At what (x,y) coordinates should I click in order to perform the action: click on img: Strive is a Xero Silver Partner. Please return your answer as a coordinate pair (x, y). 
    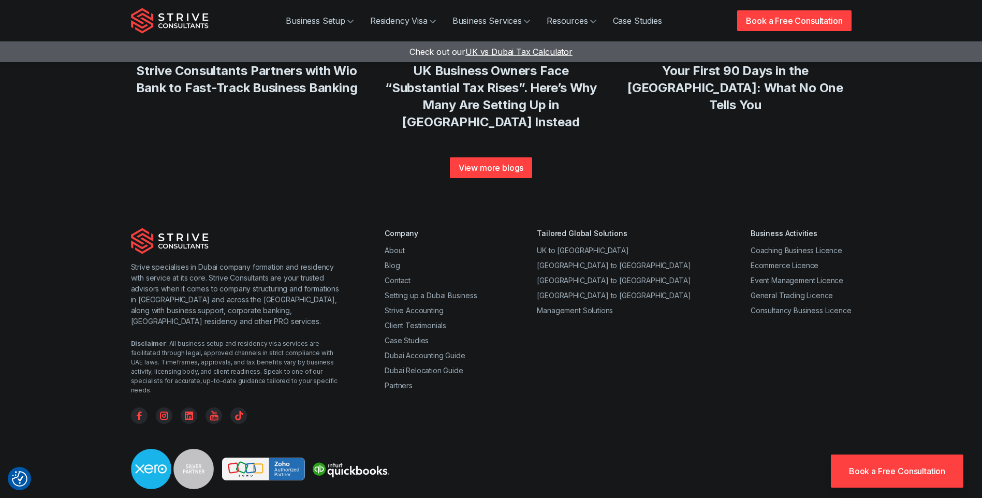
    Looking at the image, I should click on (172, 469).